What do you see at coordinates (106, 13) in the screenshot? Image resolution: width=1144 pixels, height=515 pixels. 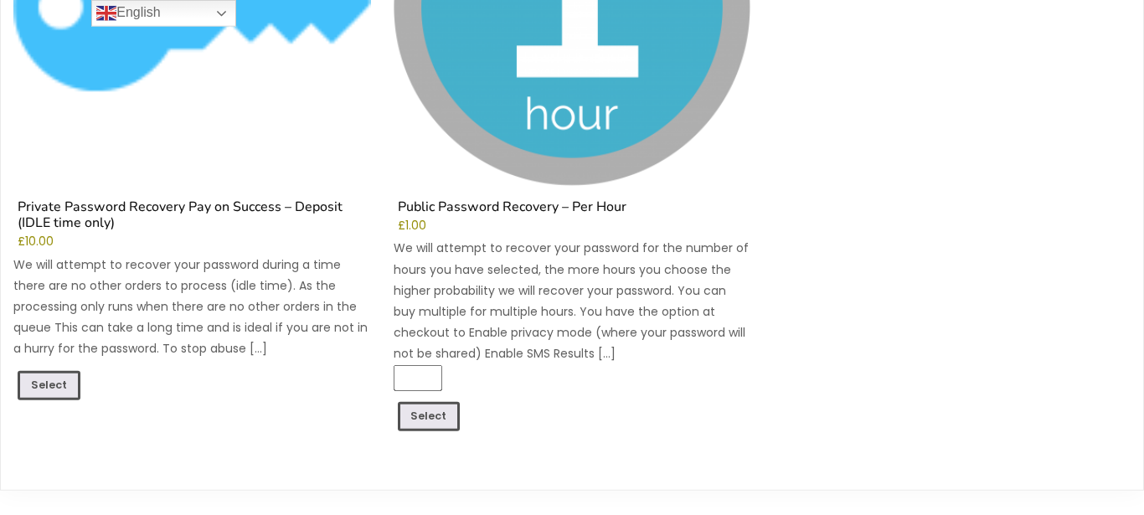 I see `img: en` at bounding box center [106, 13].